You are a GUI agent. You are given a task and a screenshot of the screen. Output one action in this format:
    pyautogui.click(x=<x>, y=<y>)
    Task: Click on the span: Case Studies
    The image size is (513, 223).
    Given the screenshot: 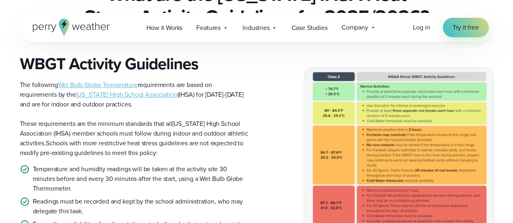 What is the action you would take?
    pyautogui.click(x=309, y=28)
    